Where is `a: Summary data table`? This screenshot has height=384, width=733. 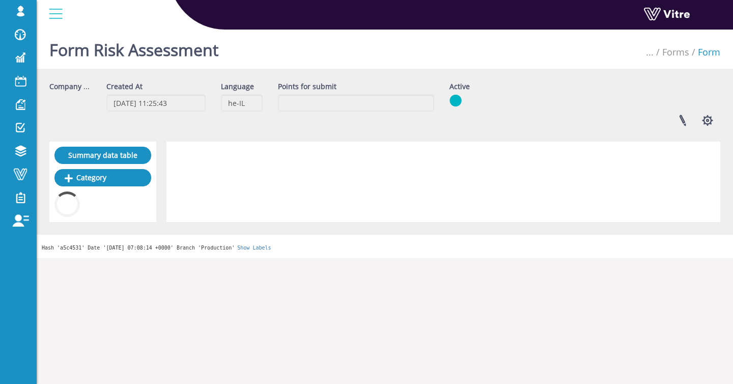
a: Summary data table is located at coordinates (103, 155).